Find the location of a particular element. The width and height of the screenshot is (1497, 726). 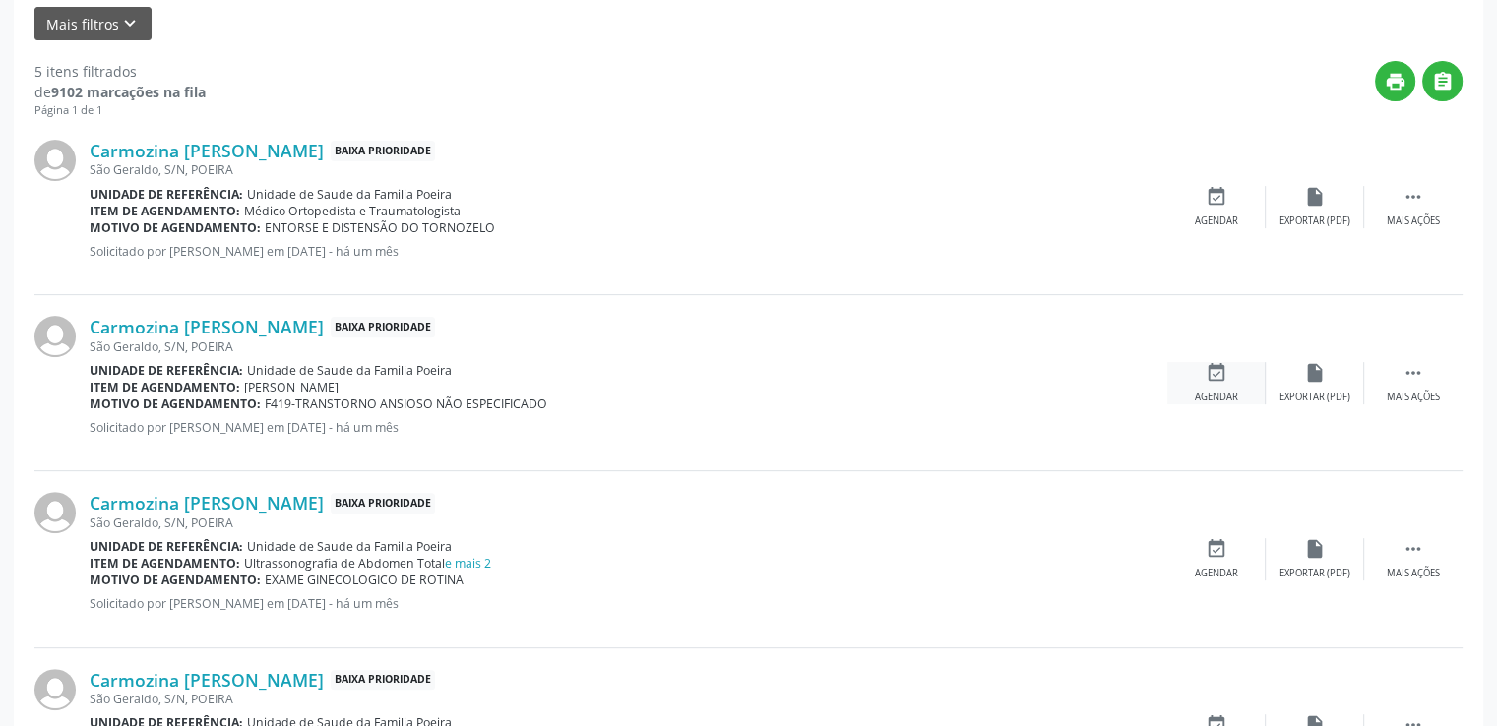

strong: 9102 marcações na fila is located at coordinates (128, 92).